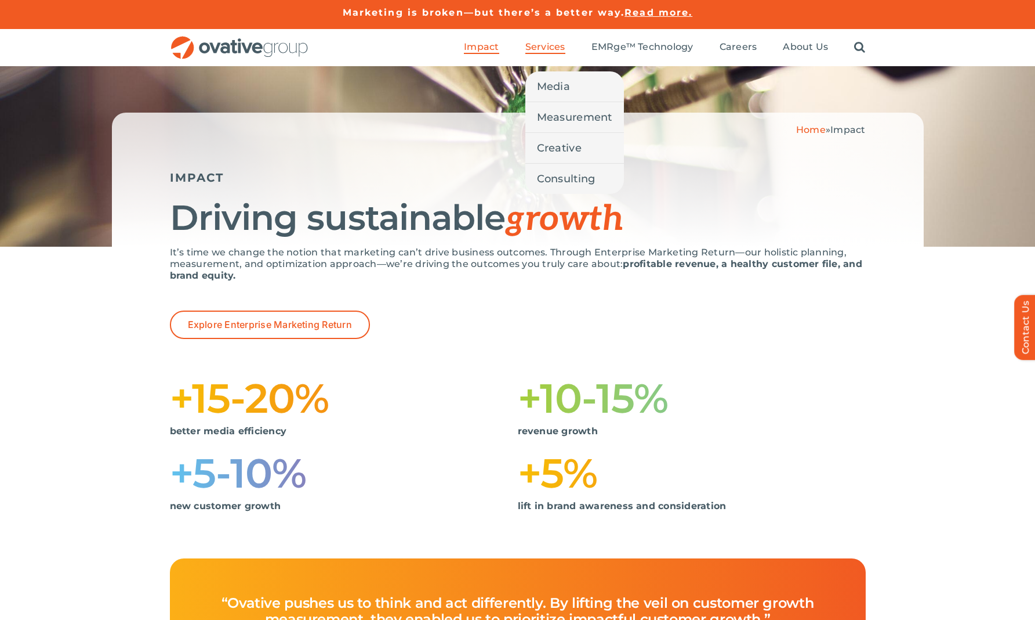 This screenshot has width=1035, height=620. Describe the element at coordinates (518, 178) in the screenshot. I see `h5: IMPACT` at that location.